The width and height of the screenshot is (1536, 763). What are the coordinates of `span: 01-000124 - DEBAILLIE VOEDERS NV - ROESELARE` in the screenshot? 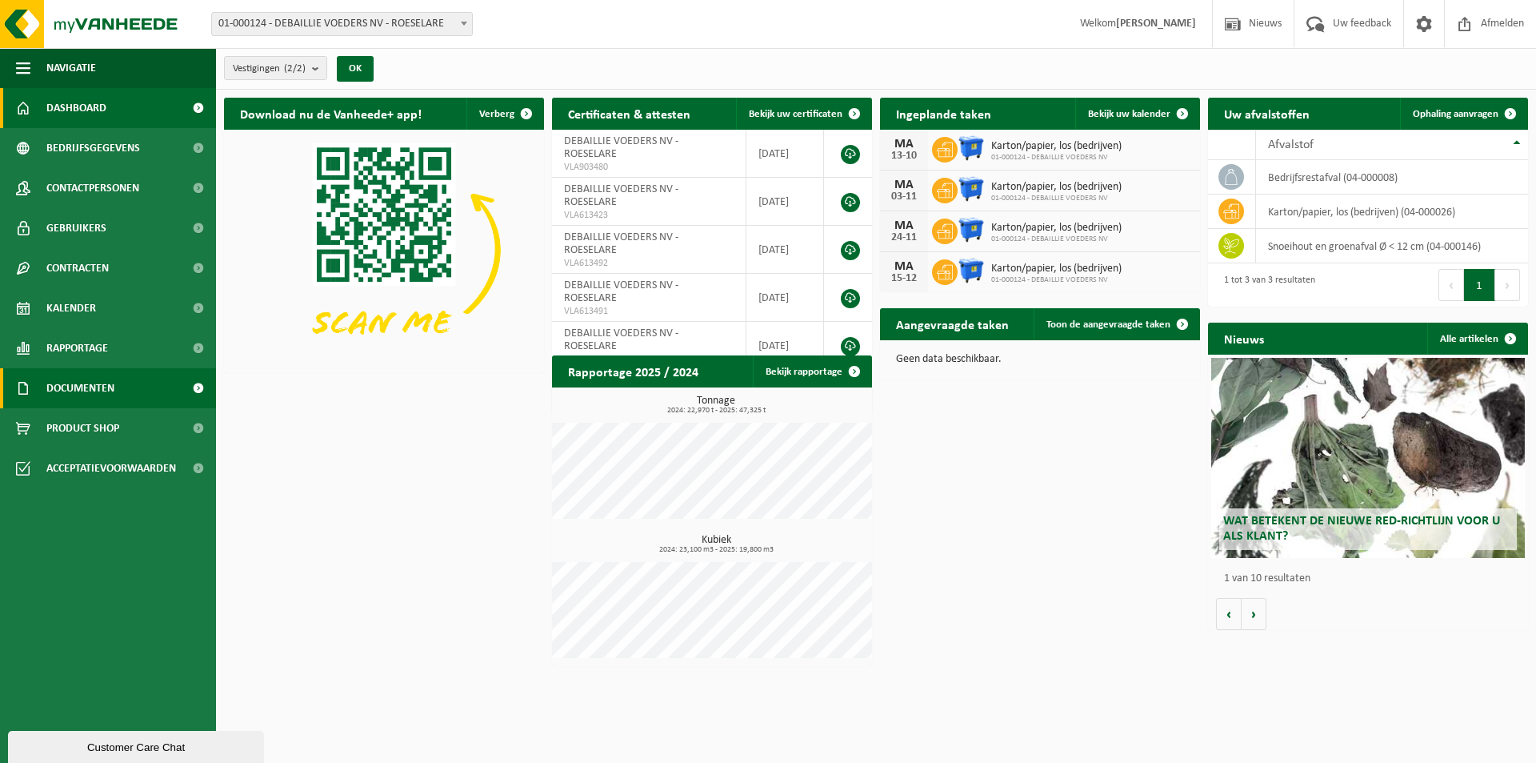 It's located at (342, 24).